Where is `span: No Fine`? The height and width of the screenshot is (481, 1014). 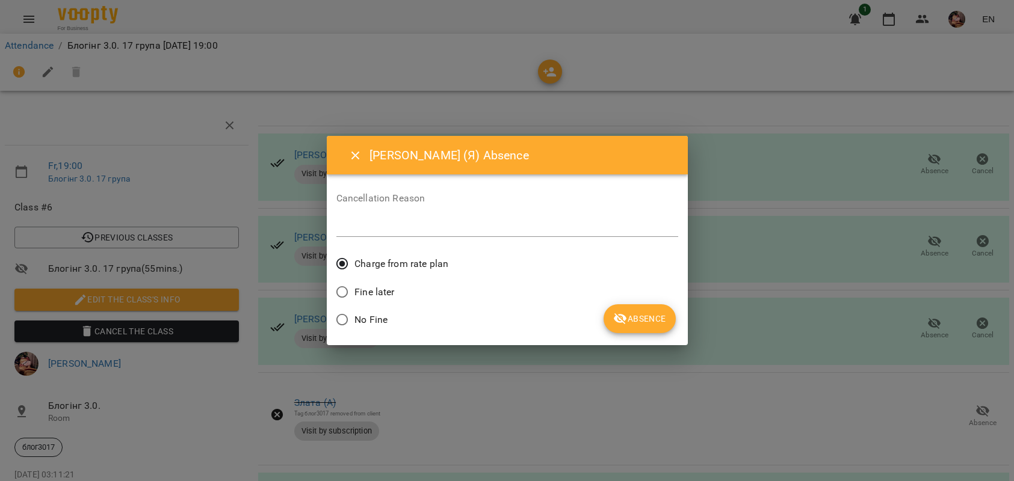
span: No Fine is located at coordinates (371, 320).